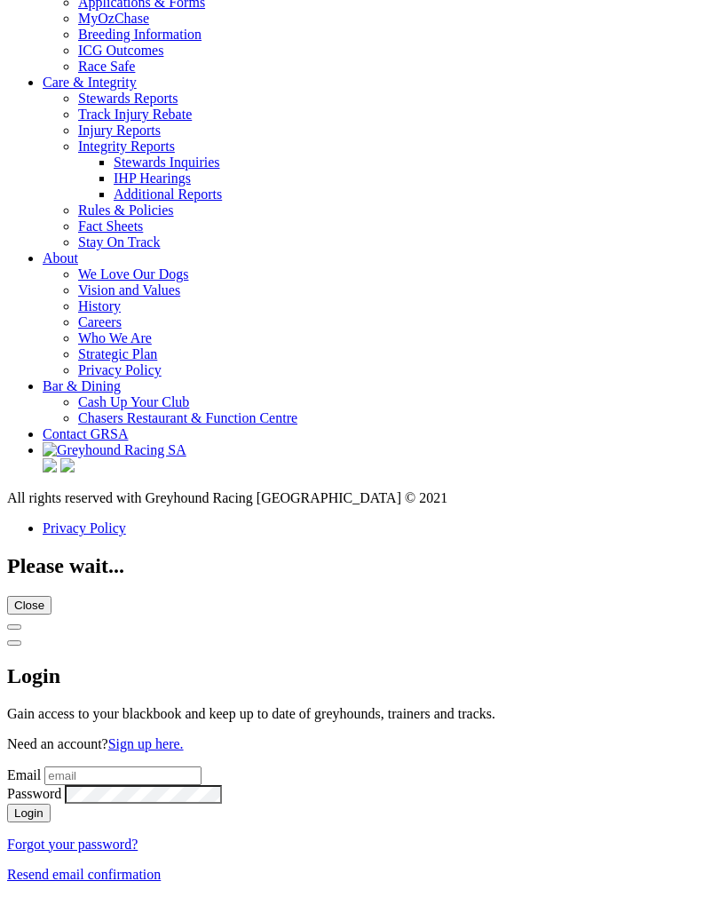  What do you see at coordinates (360, 744) in the screenshot?
I see `p: Need an account?` at bounding box center [360, 744].